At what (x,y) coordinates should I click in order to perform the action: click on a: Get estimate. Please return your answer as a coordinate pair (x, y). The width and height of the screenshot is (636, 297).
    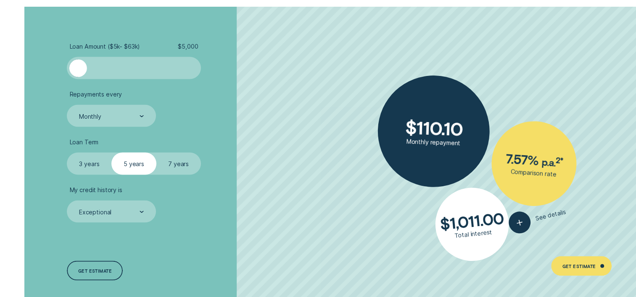
    Looking at the image, I should click on (95, 271).